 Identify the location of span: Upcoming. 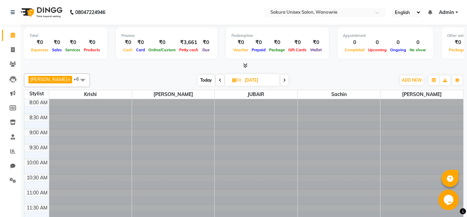
(377, 50).